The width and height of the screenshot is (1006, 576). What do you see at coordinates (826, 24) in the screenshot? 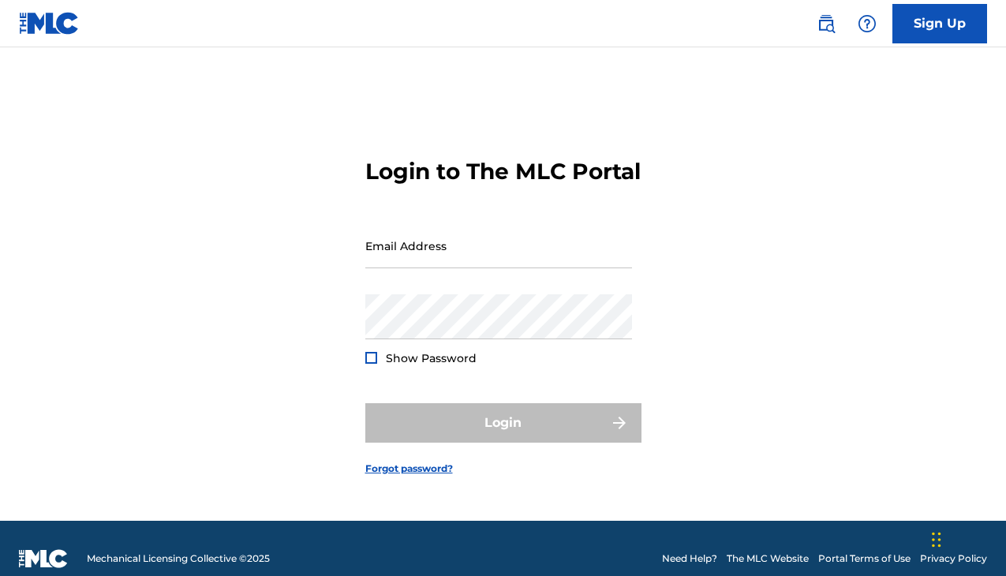
I see `img: search` at bounding box center [826, 24].